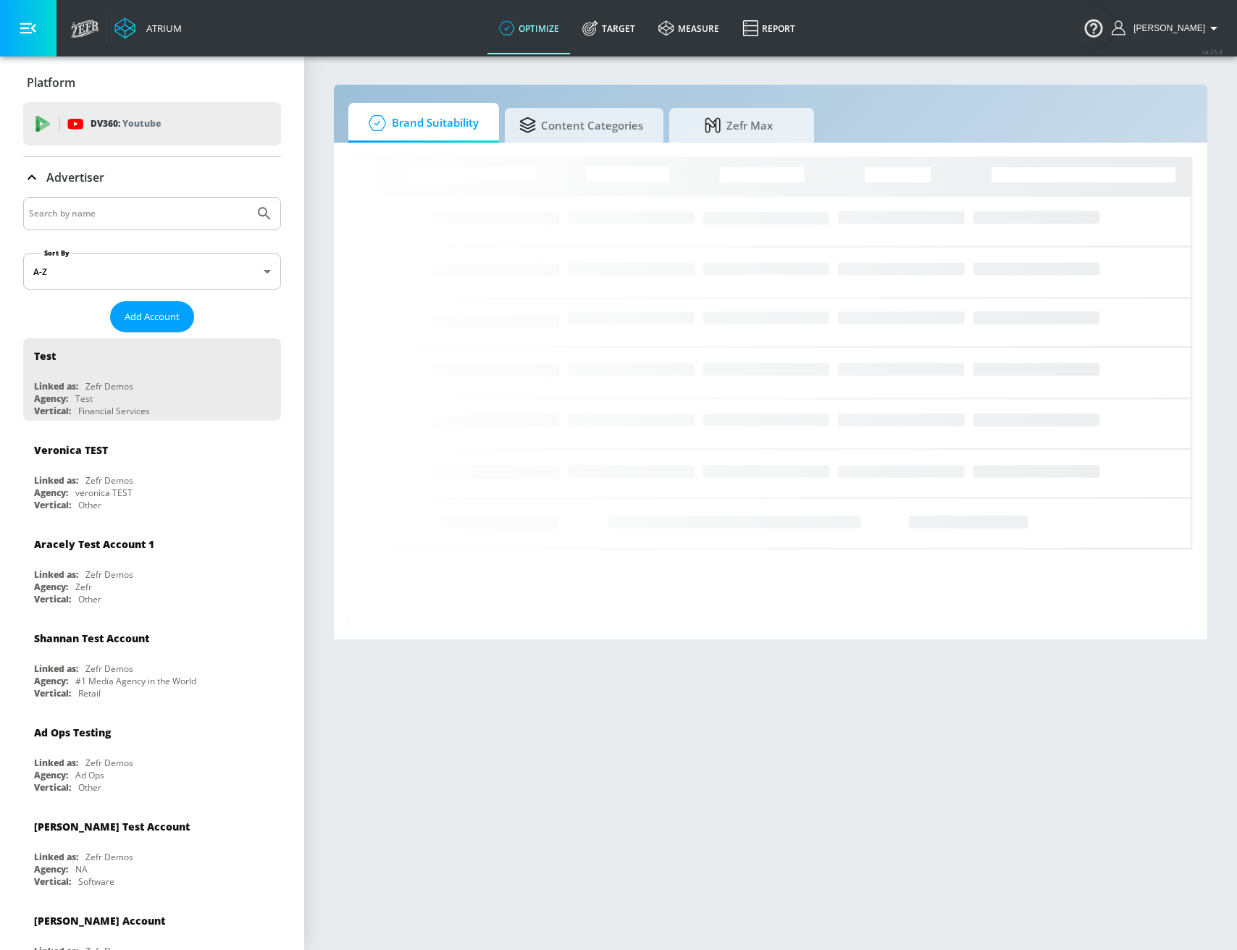 The height and width of the screenshot is (950, 1237). I want to click on div: Ad Ops Testing, so click(72, 732).